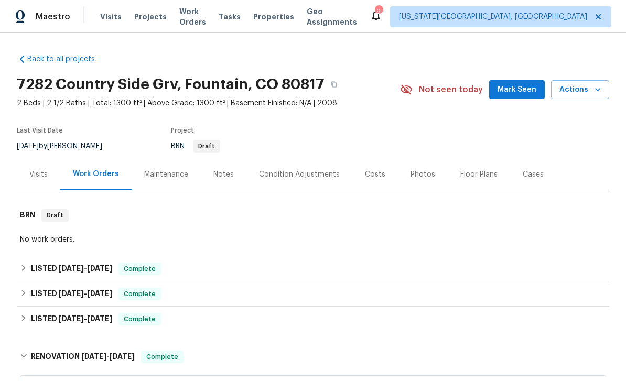  I want to click on h6: RENOVATION, so click(83, 357).